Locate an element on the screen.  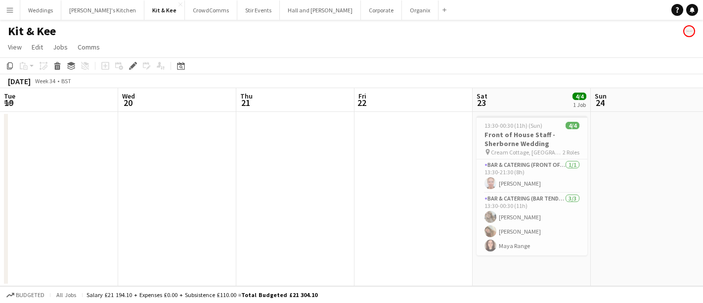
span: 22 is located at coordinates (362, 102).